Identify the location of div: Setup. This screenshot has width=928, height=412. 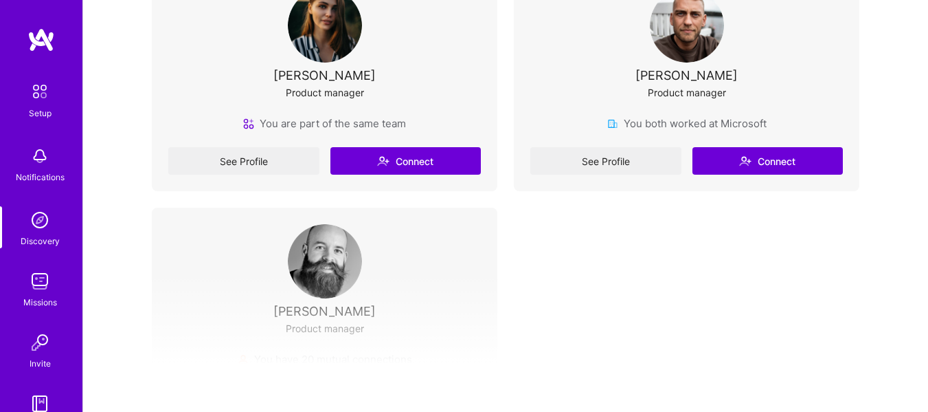
(40, 113).